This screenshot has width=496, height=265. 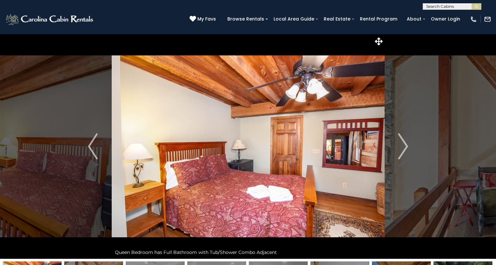 What do you see at coordinates (403, 146) in the screenshot?
I see `button: Next` at bounding box center [403, 146].